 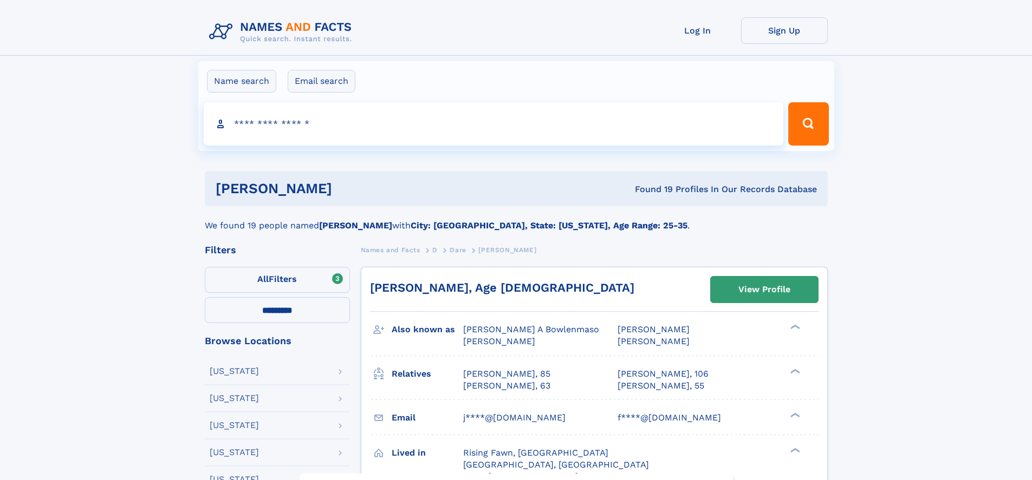 What do you see at coordinates (784, 30) in the screenshot?
I see `a: Sign Up` at bounding box center [784, 30].